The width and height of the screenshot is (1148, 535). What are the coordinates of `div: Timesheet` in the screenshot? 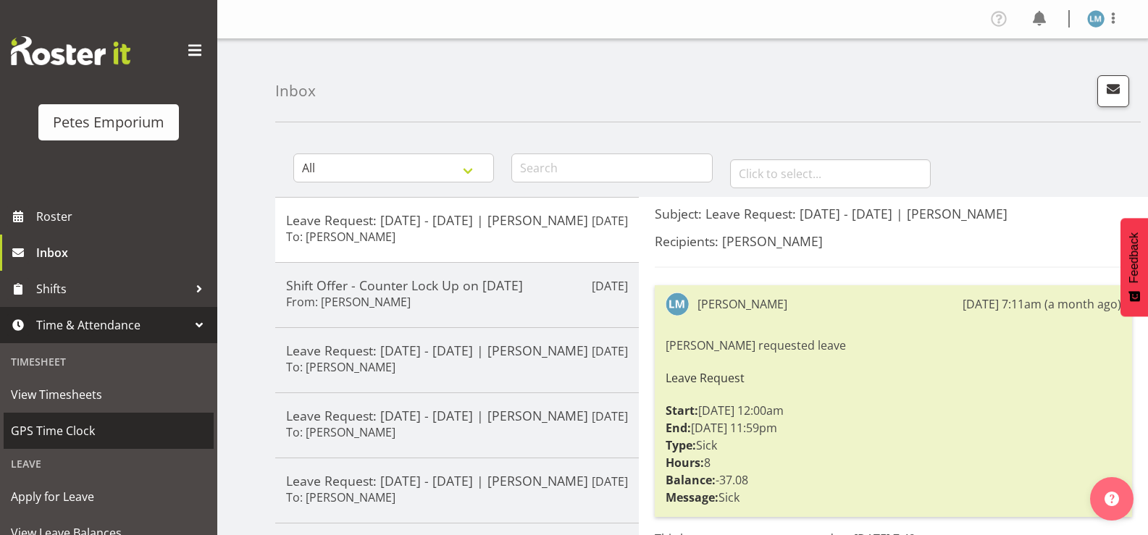 It's located at (109, 361).